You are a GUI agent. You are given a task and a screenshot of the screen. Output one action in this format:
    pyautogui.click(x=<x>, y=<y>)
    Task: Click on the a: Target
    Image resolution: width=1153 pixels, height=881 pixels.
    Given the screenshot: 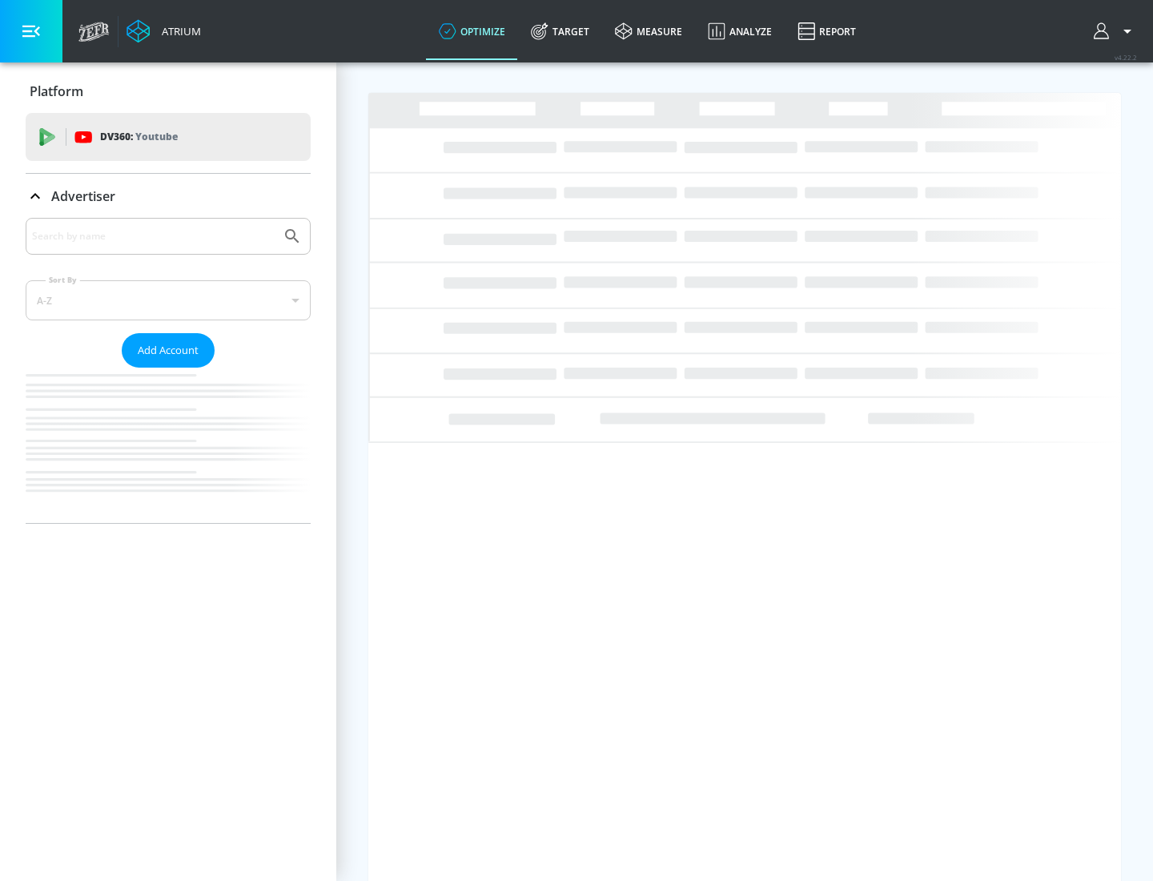 What is the action you would take?
    pyautogui.click(x=560, y=31)
    